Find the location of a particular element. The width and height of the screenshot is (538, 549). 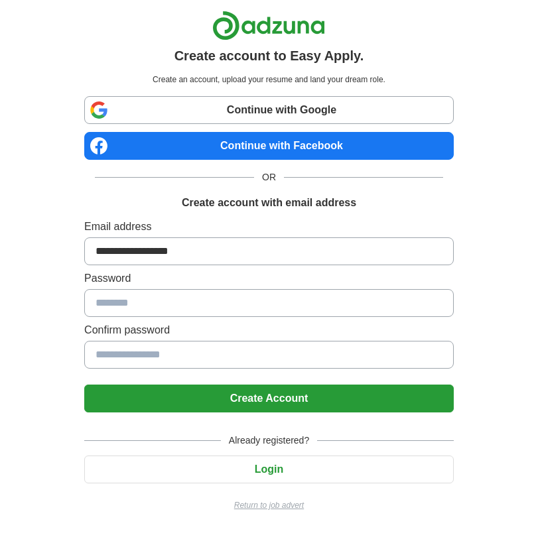

label: Password is located at coordinates (268, 278).